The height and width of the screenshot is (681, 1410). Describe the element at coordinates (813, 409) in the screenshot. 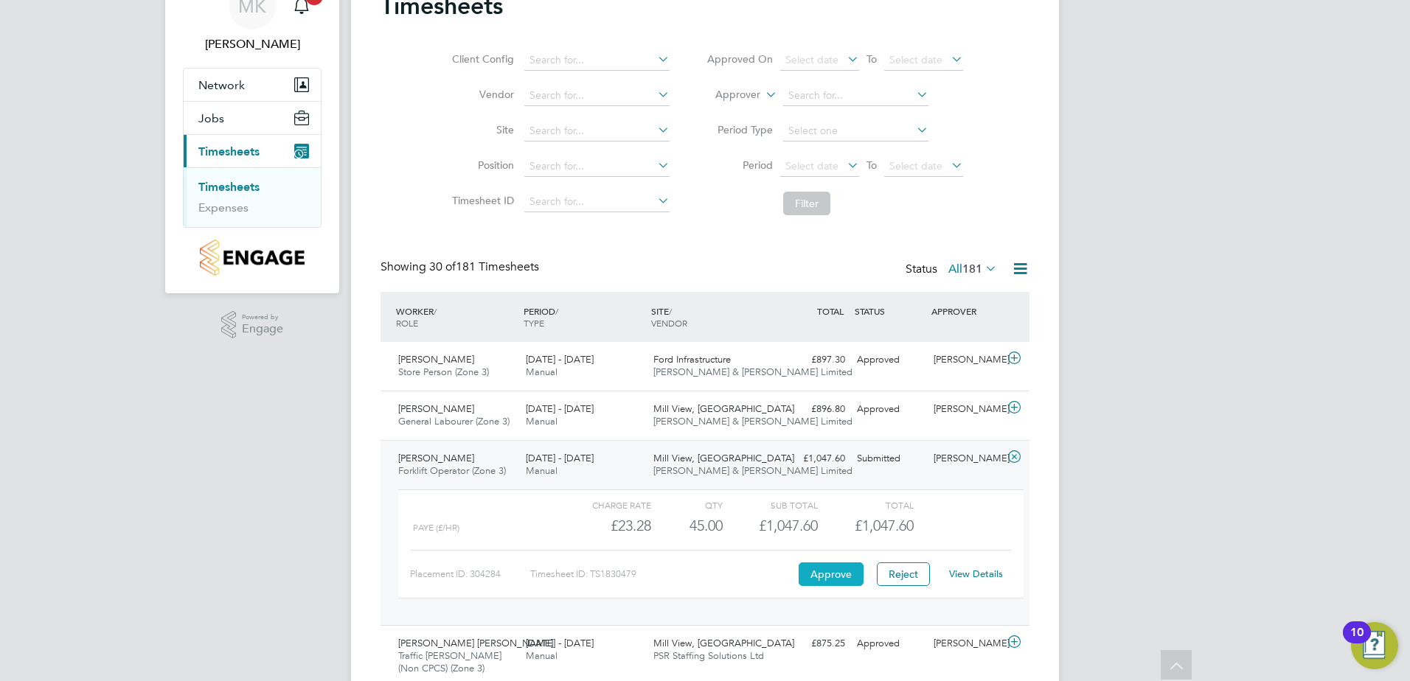

I see `div: £896.80` at that location.